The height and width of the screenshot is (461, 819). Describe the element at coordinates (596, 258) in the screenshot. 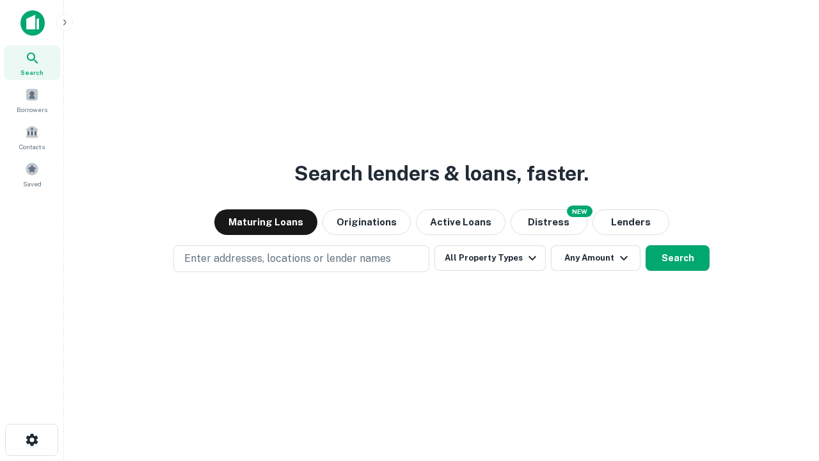

I see `button: Any Amount` at that location.